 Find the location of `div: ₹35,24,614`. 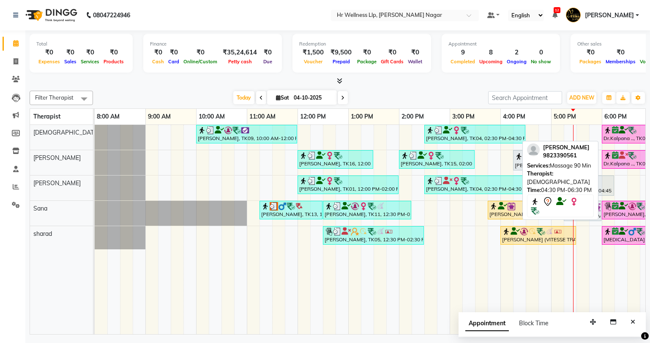

div: ₹35,24,614 is located at coordinates (239, 52).